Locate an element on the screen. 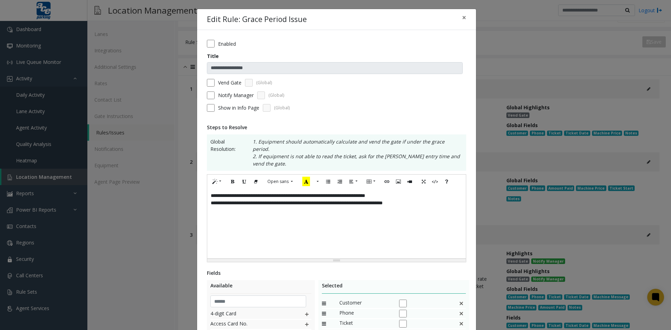 The width and height of the screenshot is (671, 330). span: Customer is located at coordinates (366, 304).